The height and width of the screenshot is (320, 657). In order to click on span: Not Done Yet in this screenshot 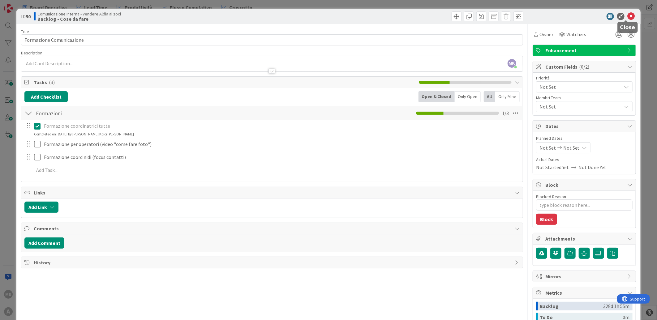, I will do `click(592, 167)`.